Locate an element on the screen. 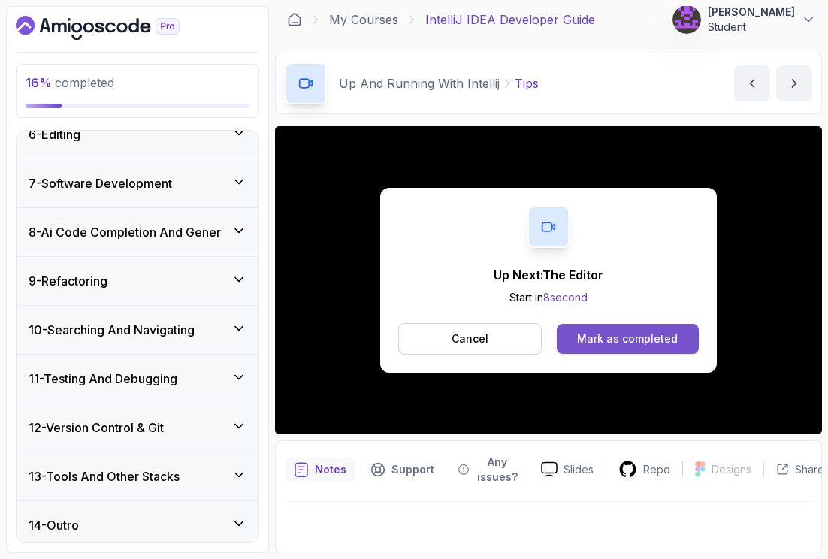 This screenshot has height=559, width=828. p: Any issues? is located at coordinates (497, 470).